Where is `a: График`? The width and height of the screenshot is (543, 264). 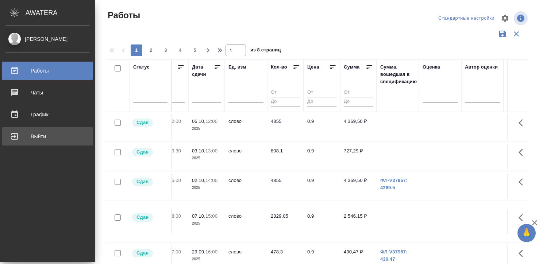
a: График is located at coordinates (47, 115).